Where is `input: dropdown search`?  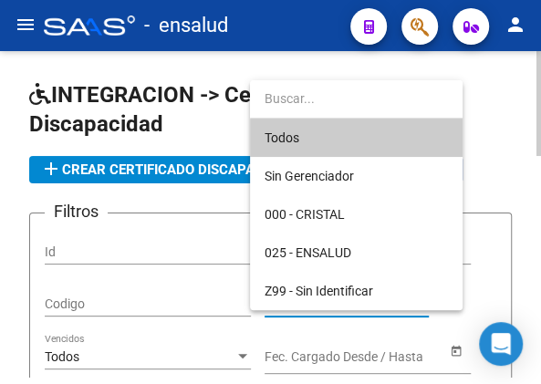
input: dropdown search is located at coordinates (355, 98).